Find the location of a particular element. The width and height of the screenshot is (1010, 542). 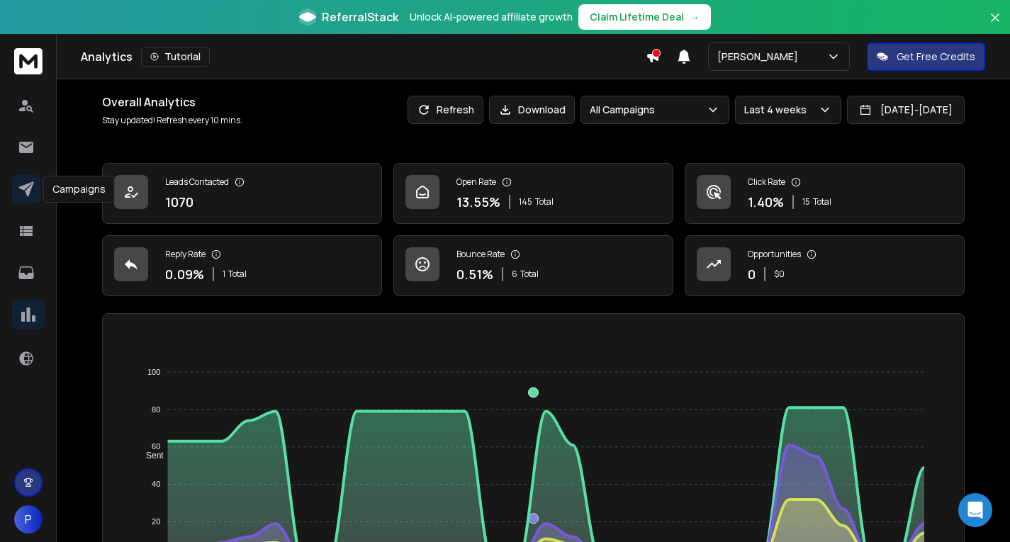

p: Reply Rate is located at coordinates (185, 255).